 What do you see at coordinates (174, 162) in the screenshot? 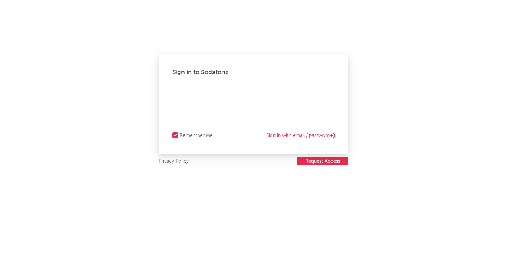
I see `a: Privacy Policy` at bounding box center [174, 162].